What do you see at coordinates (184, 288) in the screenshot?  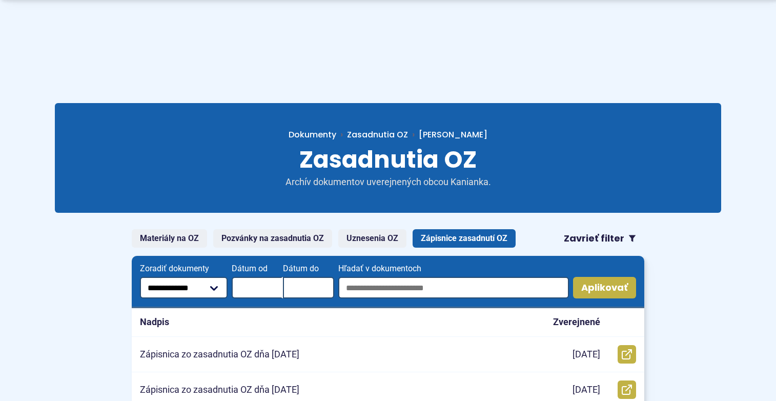 I see `select: Zoradiť dokumenty` at bounding box center [184, 288].